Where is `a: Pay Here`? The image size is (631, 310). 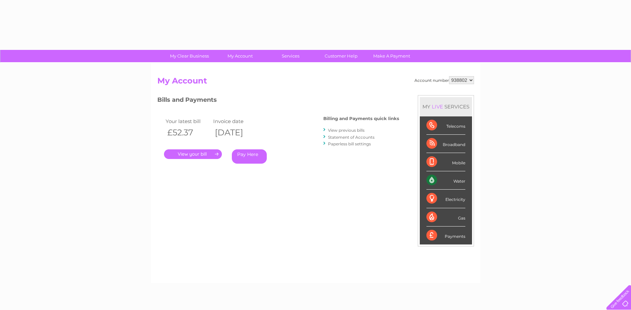 a: Pay Here is located at coordinates (249, 156).